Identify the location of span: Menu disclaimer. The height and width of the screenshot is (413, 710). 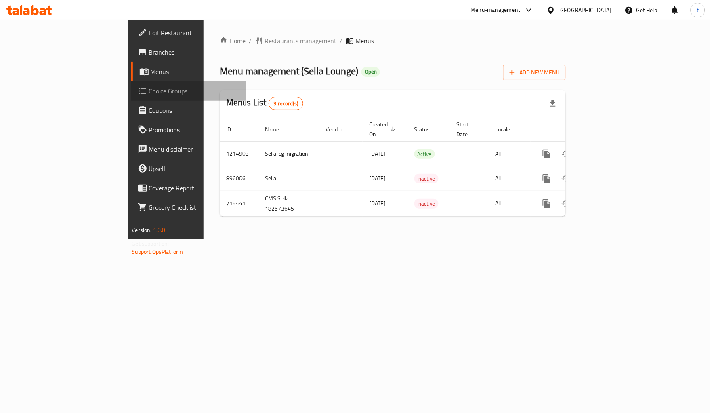
(195, 149).